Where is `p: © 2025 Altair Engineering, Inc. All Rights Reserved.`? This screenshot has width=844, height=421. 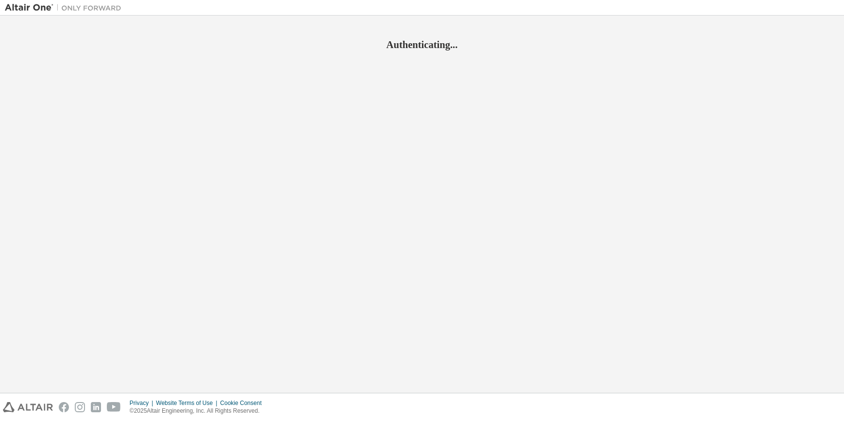
p: © 2025 Altair Engineering, Inc. All Rights Reserved. is located at coordinates (199, 411).